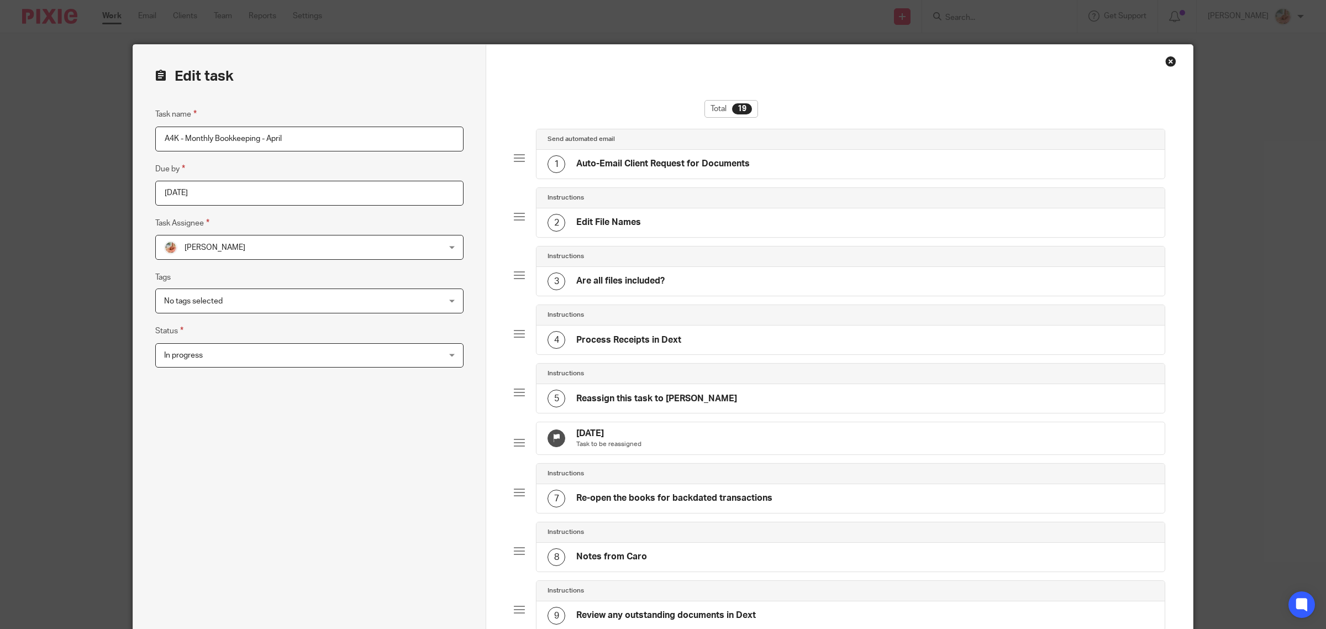 The width and height of the screenshot is (1326, 629). I want to click on h4: Send automated email, so click(581, 139).